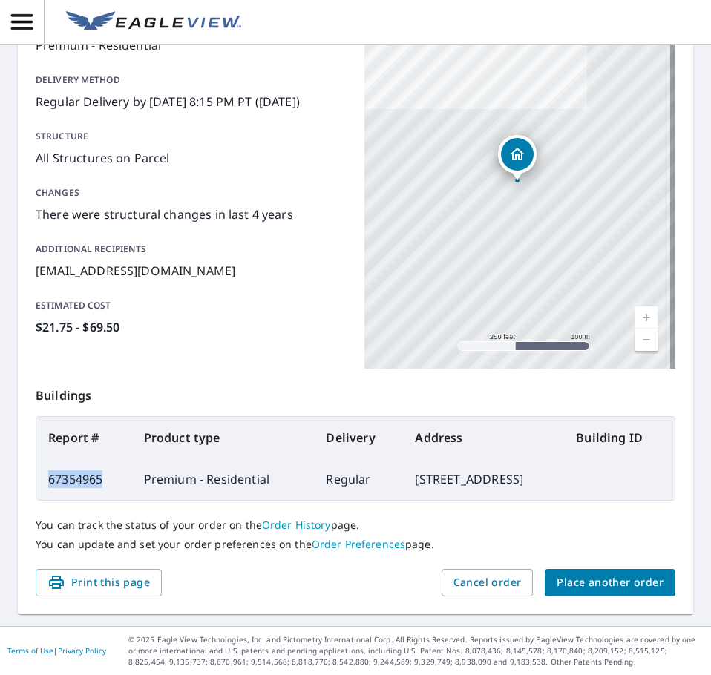  I want to click on a: Terms of Use, so click(30, 650).